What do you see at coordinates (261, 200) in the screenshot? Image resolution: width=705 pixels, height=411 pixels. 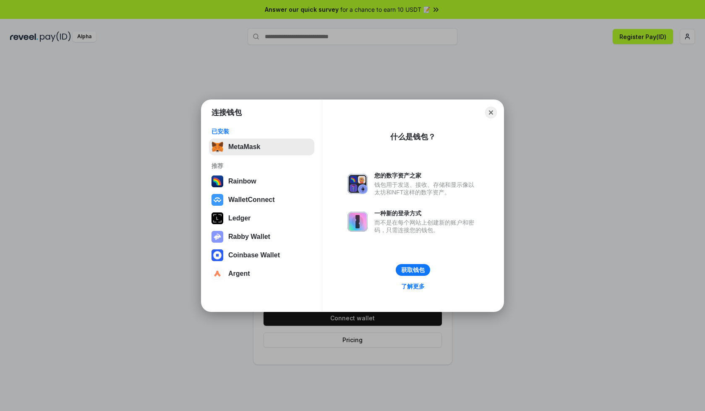 I see `button: WalletConnect` at bounding box center [261, 200].